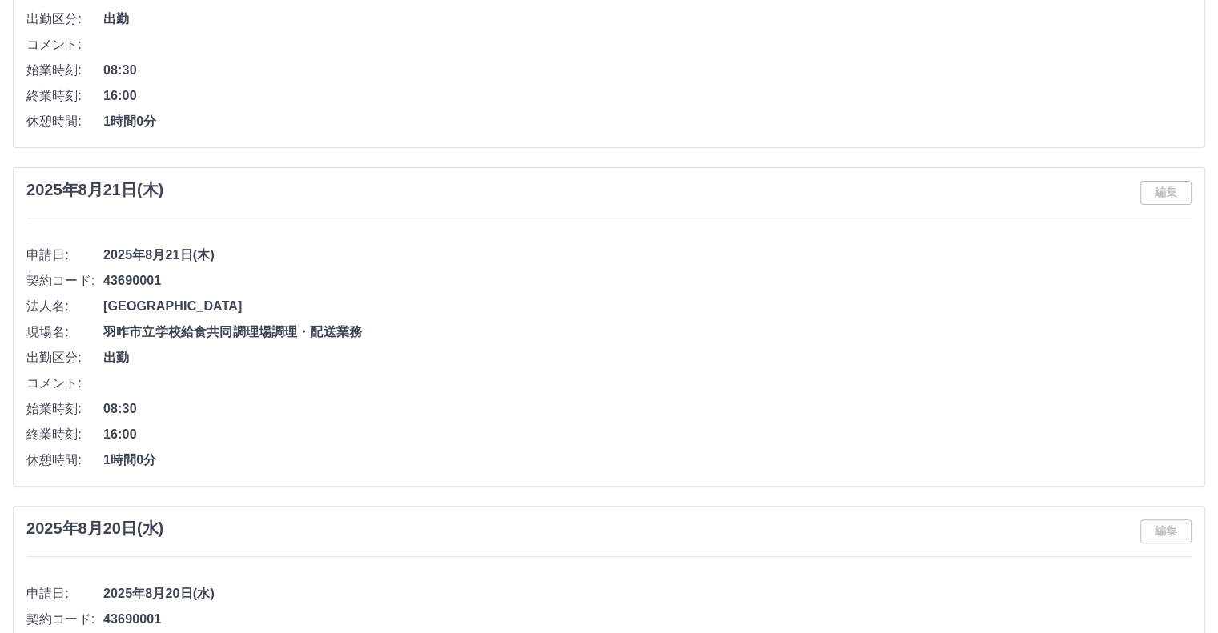  Describe the element at coordinates (65, 307) in the screenshot. I see `span: 法人名:` at that location.